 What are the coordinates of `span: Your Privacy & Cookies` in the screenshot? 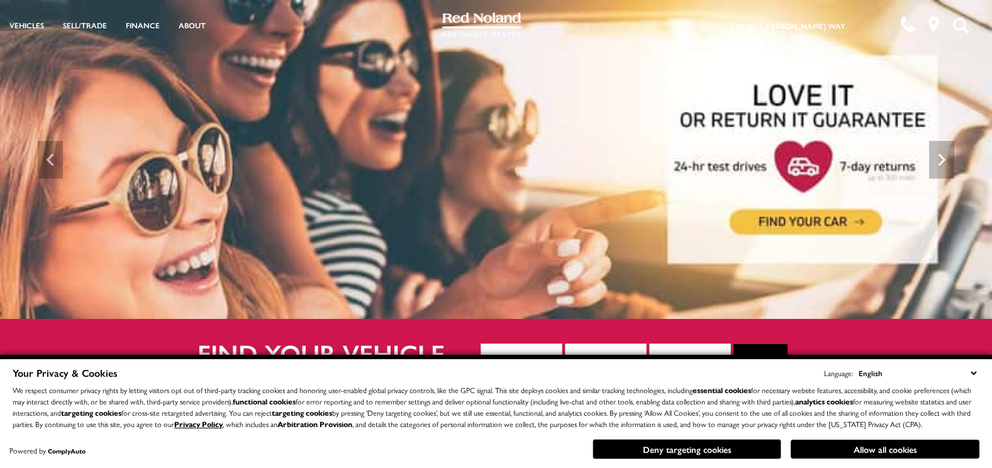 It's located at (65, 372).